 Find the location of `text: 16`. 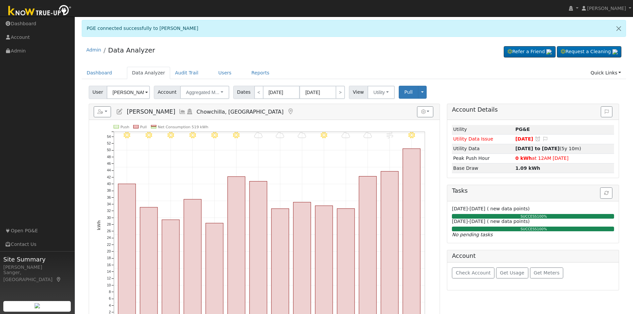

text: 16 is located at coordinates (109, 265).